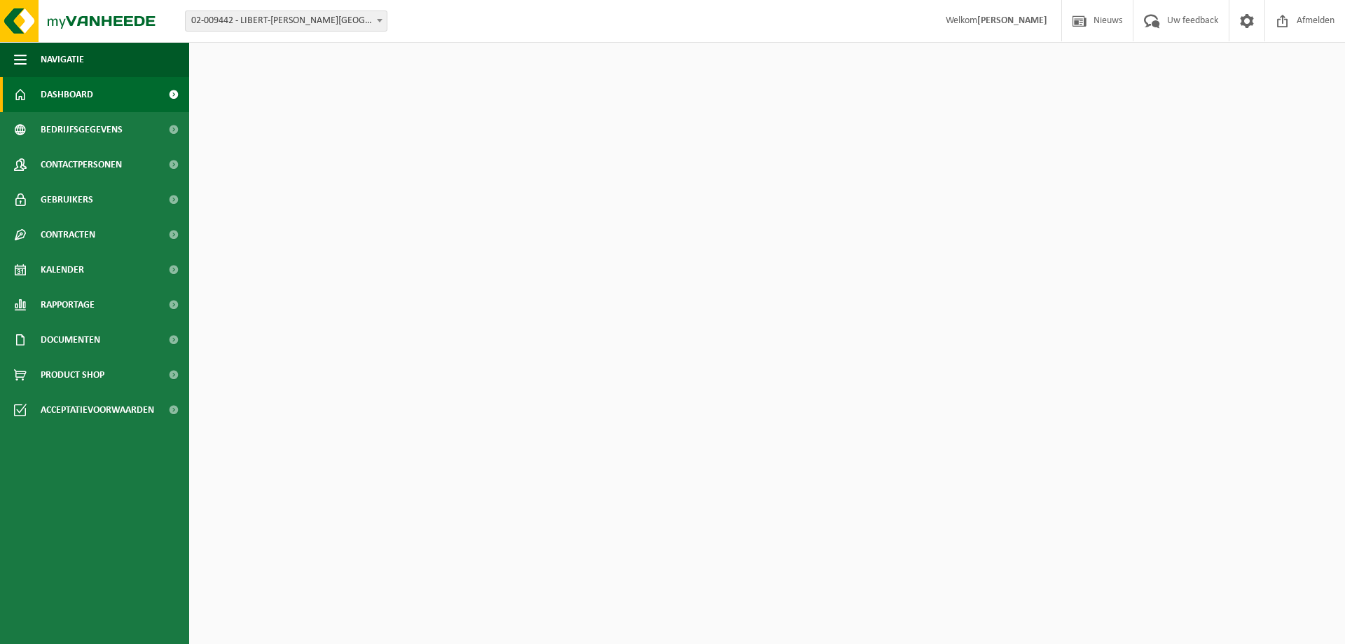 The height and width of the screenshot is (644, 1345). What do you see at coordinates (68, 235) in the screenshot?
I see `span: Contracten` at bounding box center [68, 235].